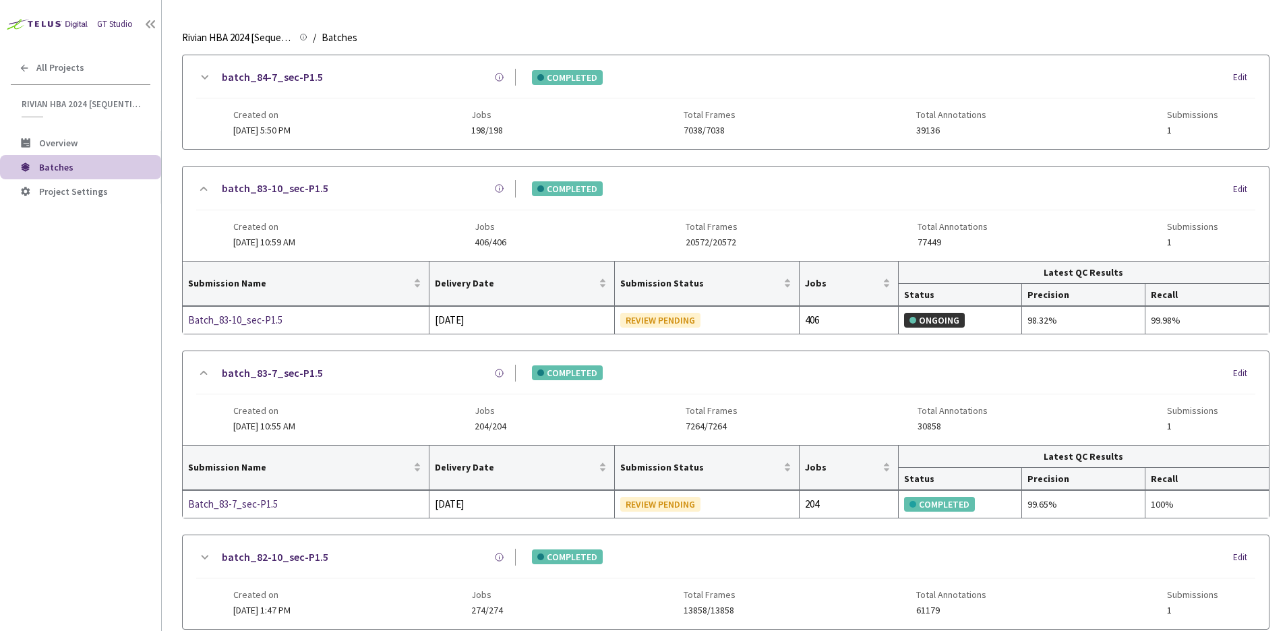 The image size is (1287, 631). What do you see at coordinates (260, 320) in the screenshot?
I see `div: Batch_83-10_sec-P1.5` at bounding box center [260, 320].